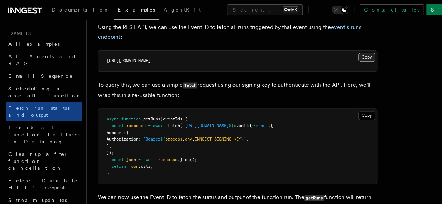 The height and width of the screenshot is (204, 442). Describe the element at coordinates (261, 126) in the screenshot. I see `span: /runs`` at that location.